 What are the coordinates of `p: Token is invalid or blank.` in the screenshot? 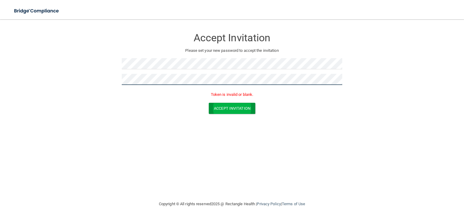 It's located at (232, 95).